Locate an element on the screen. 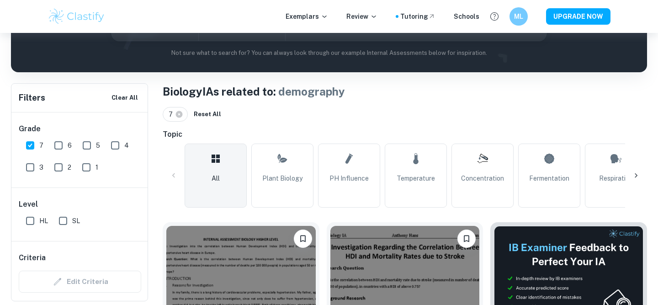 The width and height of the screenshot is (658, 305). span: 4 is located at coordinates (127, 145).